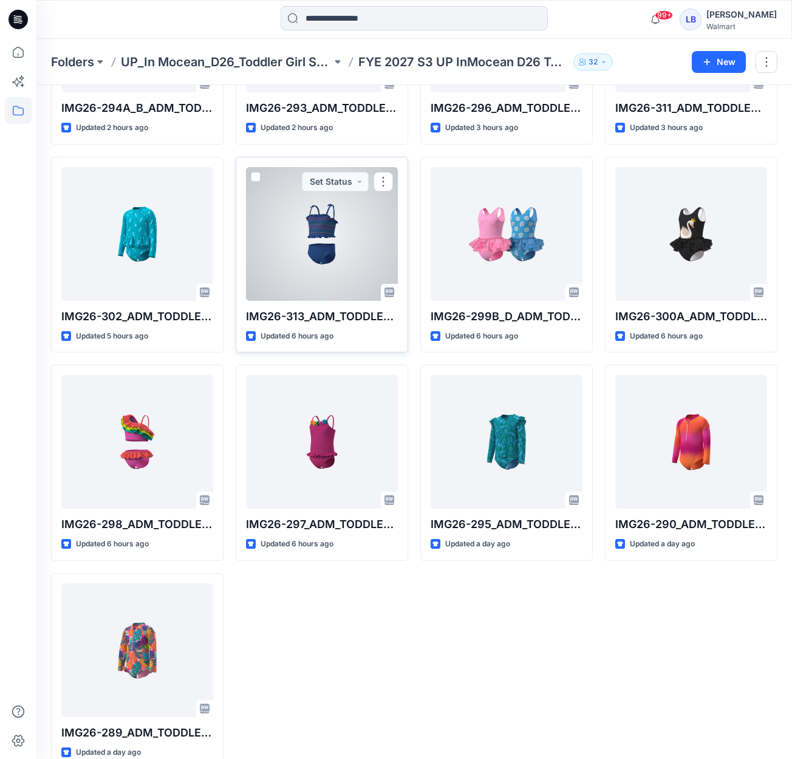 This screenshot has width=792, height=759. What do you see at coordinates (507, 317) in the screenshot?
I see `p: IMG26-299B_D_ADM_TODDLER_GIRL_TUTU_1PC` at bounding box center [507, 317].